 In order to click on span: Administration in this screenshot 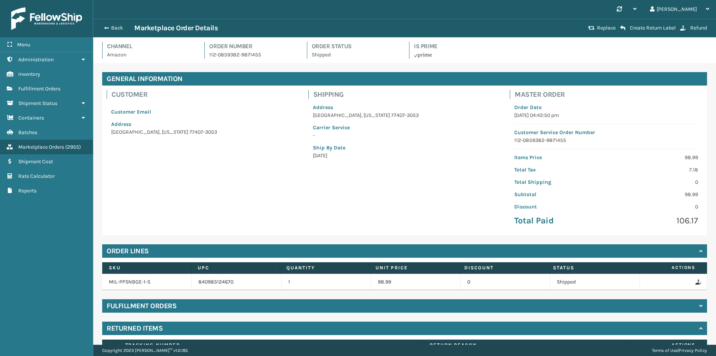, I will do `click(36, 59)`.